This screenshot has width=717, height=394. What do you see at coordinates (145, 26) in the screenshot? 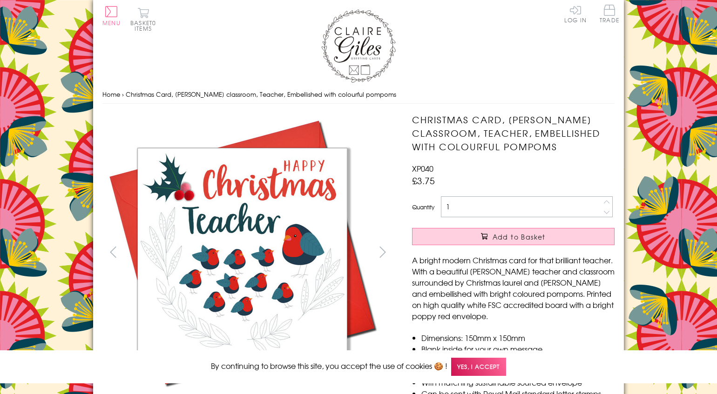
I see `span: 0 items` at bounding box center [145, 26].